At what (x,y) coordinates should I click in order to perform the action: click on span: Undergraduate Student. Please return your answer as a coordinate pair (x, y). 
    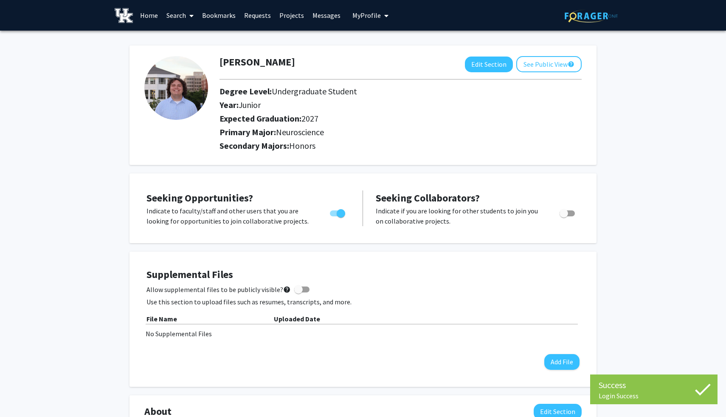
    Looking at the image, I should click on (314, 91).